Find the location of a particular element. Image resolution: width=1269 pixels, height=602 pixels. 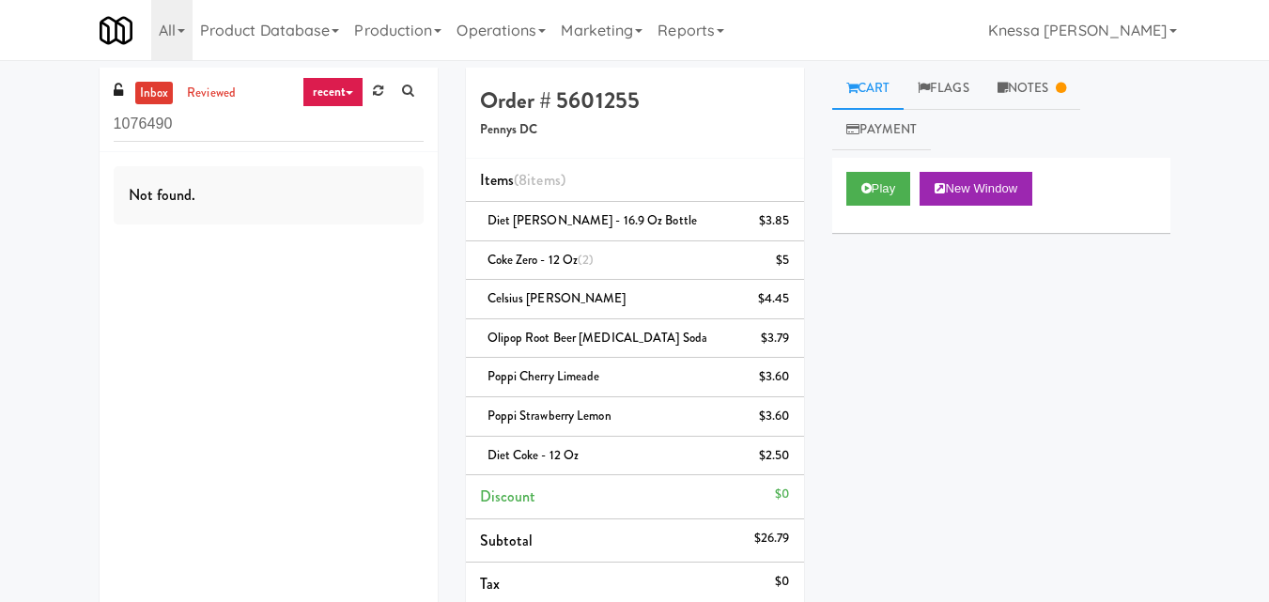

button: New Window is located at coordinates (976, 189).